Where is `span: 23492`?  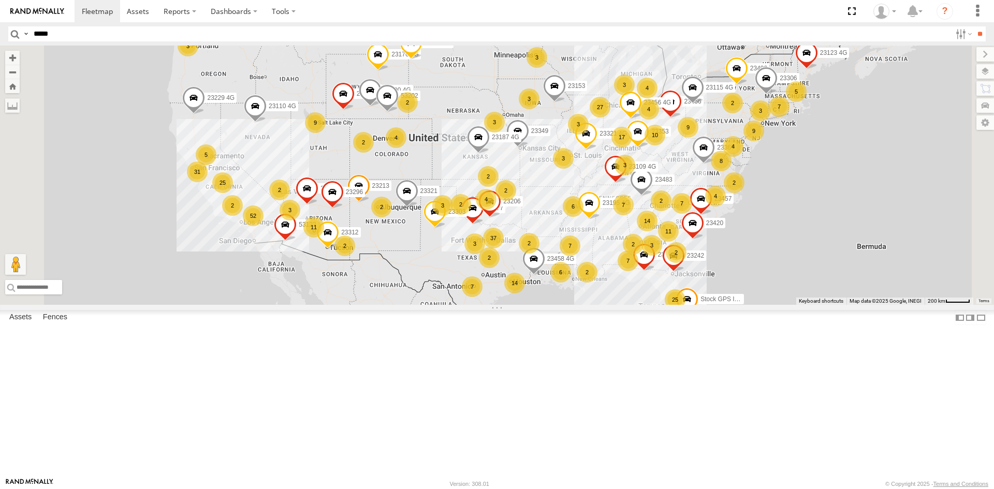
span: 23492 is located at coordinates (758, 68).